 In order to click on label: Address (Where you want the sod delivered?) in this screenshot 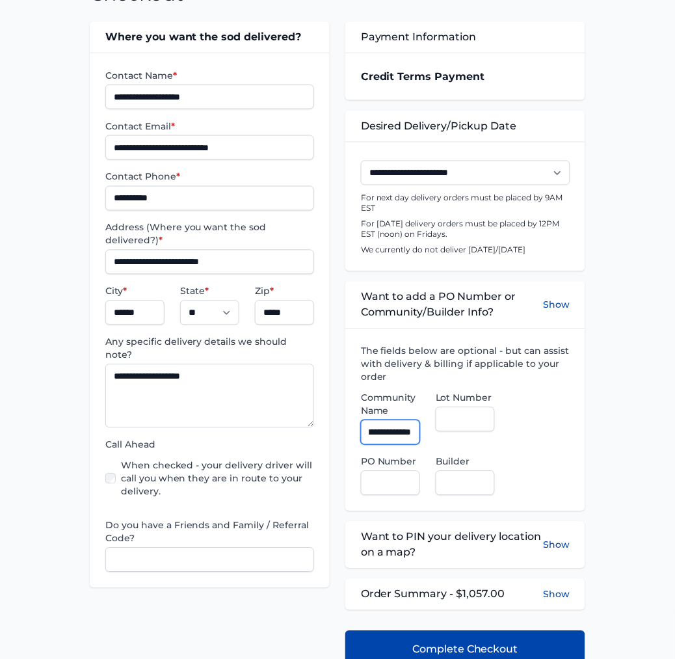, I will do `click(209, 234)`.